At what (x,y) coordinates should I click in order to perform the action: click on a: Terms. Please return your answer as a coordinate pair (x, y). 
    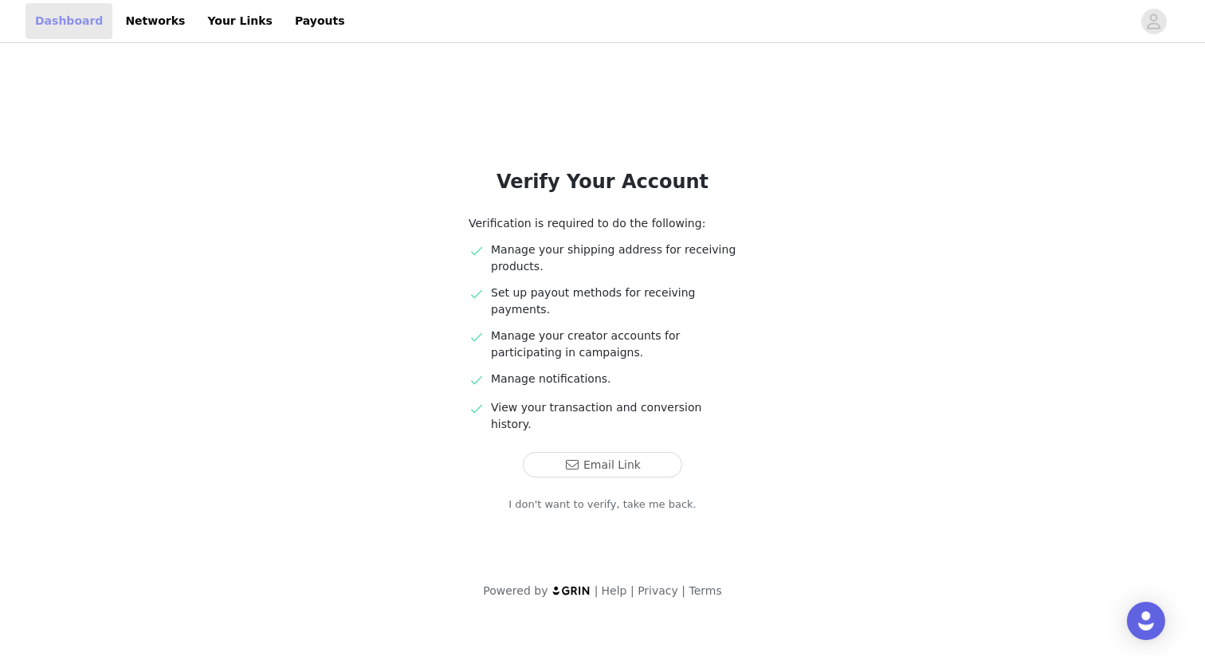
    Looking at the image, I should click on (705, 591).